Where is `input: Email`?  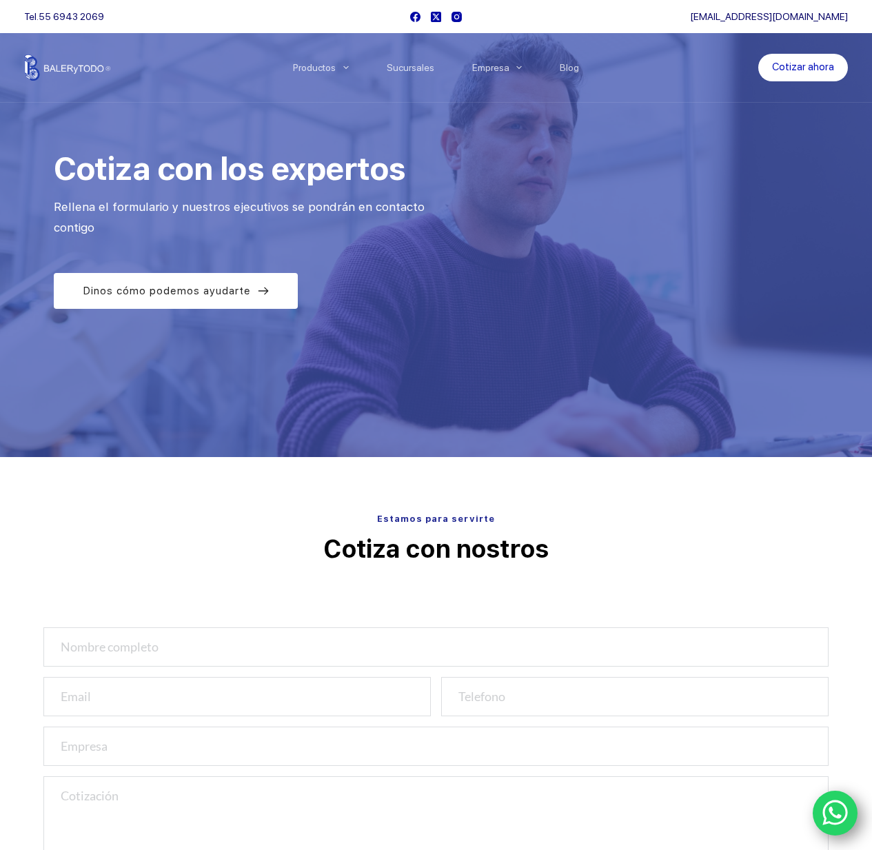
input: Email is located at coordinates (237, 696).